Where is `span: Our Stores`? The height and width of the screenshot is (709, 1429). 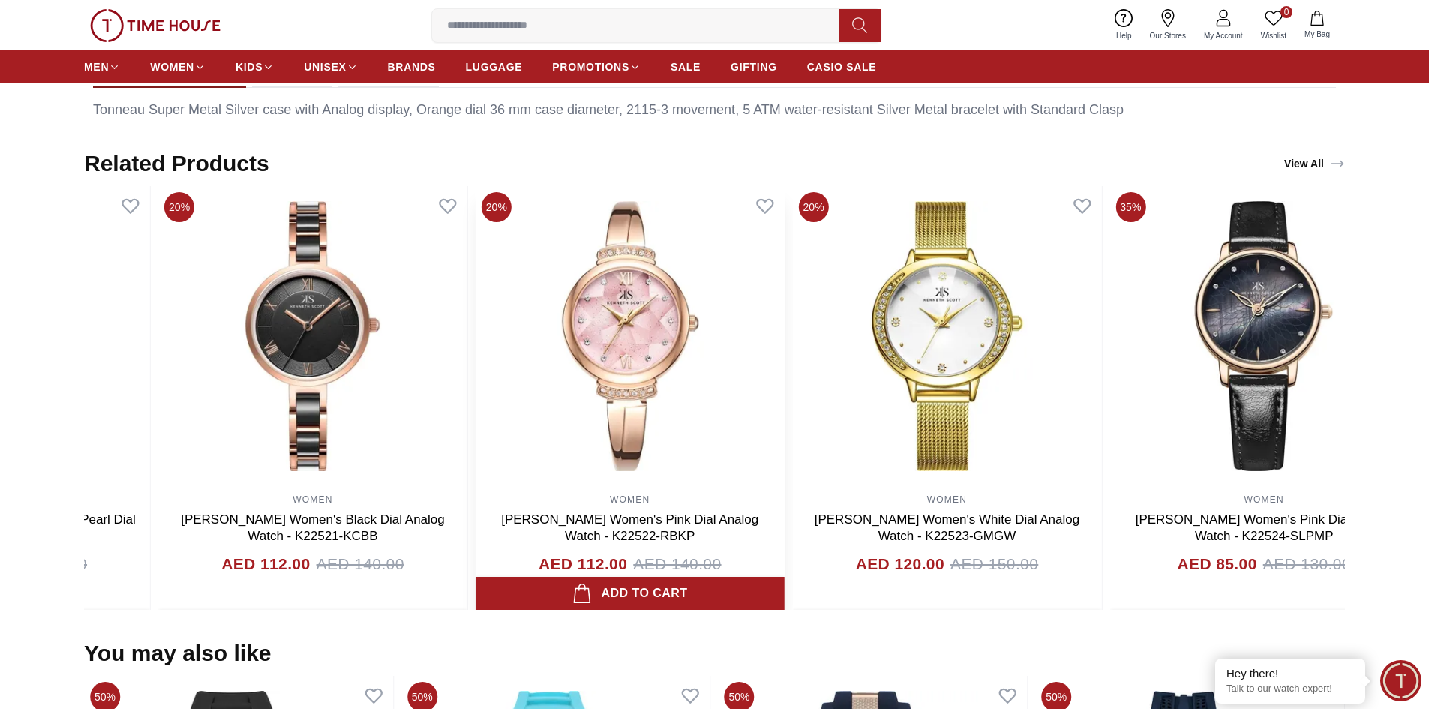 span: Our Stores is located at coordinates (1168, 35).